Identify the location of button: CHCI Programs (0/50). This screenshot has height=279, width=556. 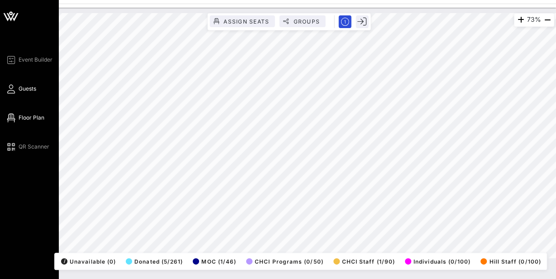
(283, 261).